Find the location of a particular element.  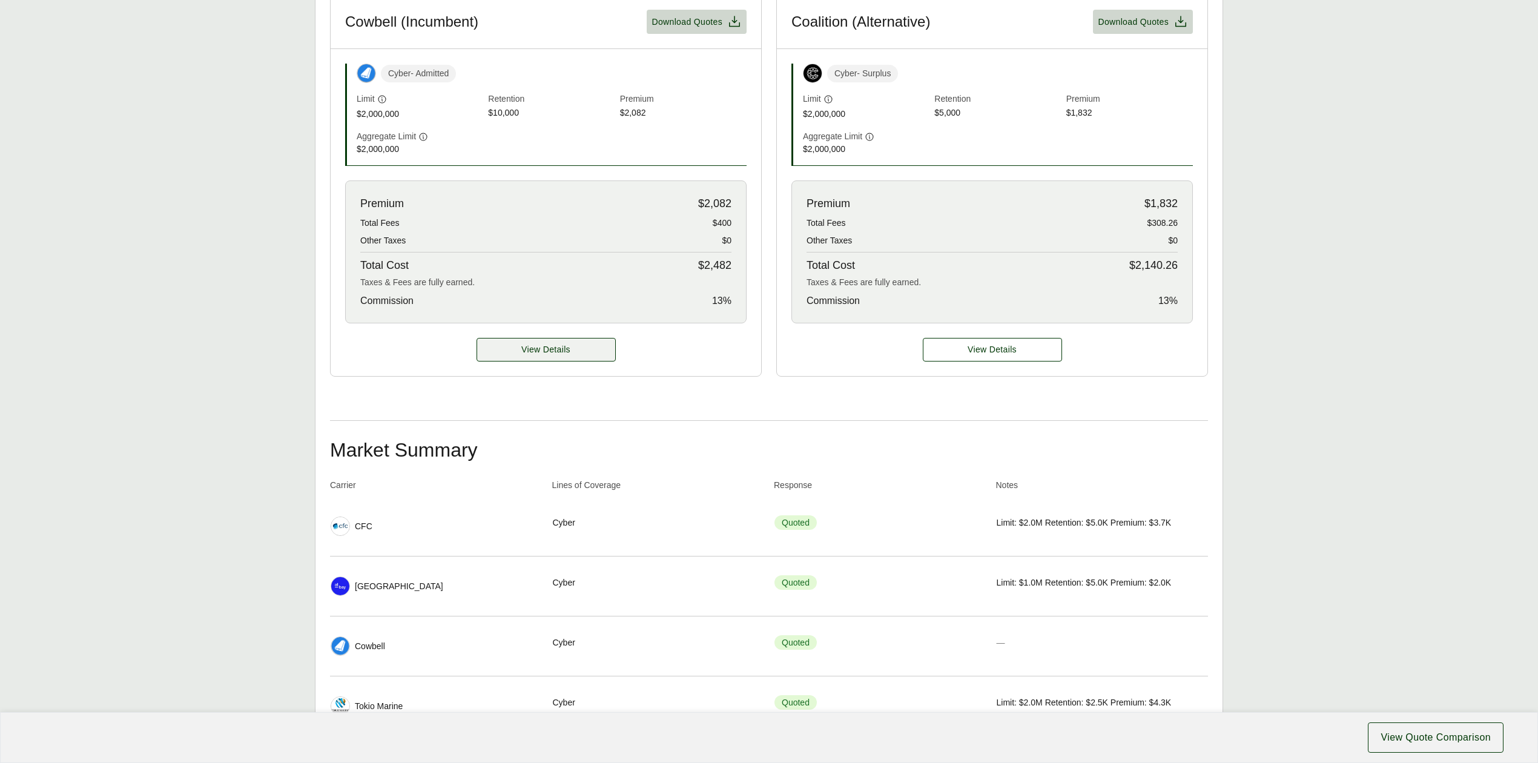

span: $400 is located at coordinates (722, 223).